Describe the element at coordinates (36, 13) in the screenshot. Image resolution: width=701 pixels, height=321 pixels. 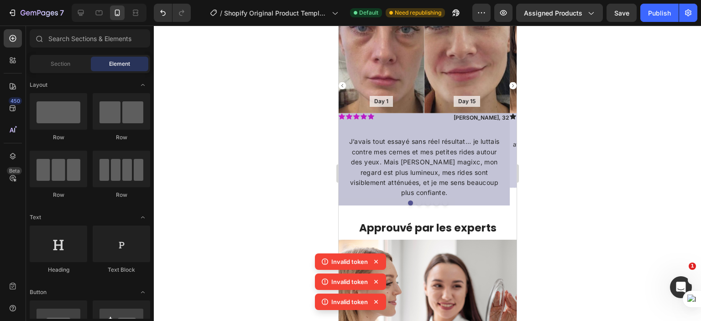
I see `button: 7` at that location.